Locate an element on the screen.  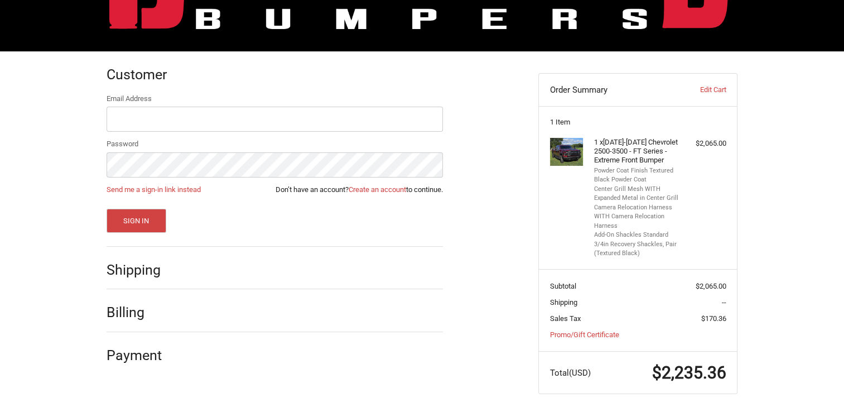
span: Subtotal is located at coordinates (563, 286).